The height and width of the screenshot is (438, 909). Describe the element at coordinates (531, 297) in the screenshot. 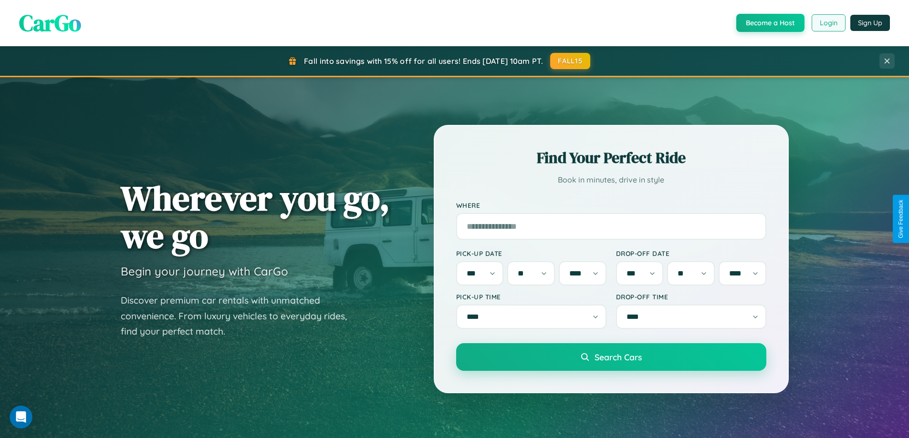

I see `label: Pick-up Time` at that location.